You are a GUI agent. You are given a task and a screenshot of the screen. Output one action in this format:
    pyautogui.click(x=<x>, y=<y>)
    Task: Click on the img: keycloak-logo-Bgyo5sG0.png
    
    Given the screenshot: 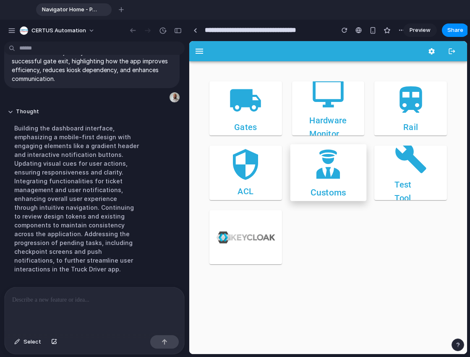 What is the action you would take?
    pyautogui.click(x=56, y=196)
    